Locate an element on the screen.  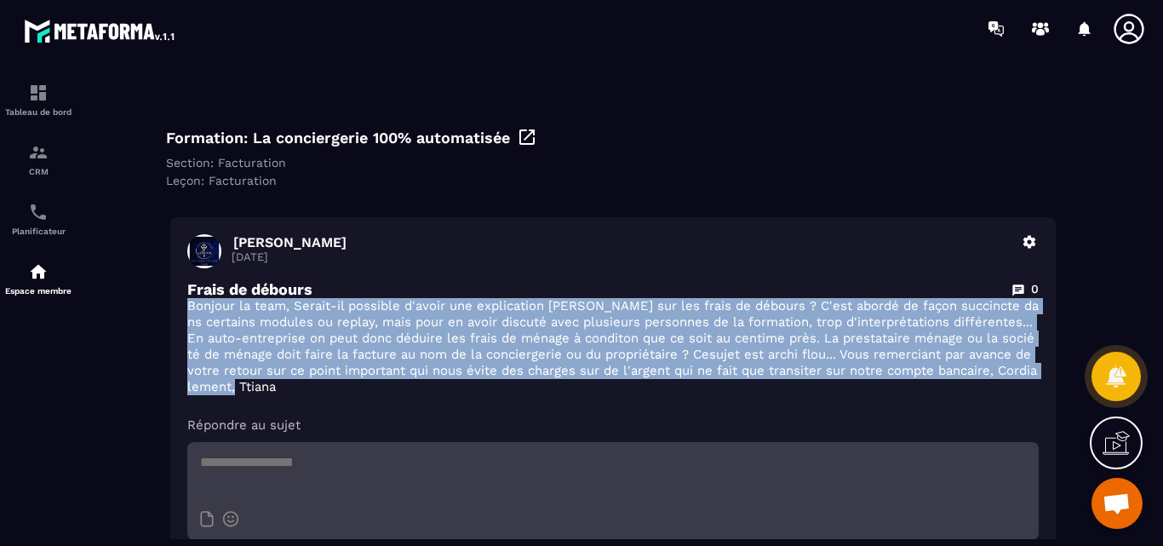
div: Leçon: Facturation is located at coordinates (613, 181).